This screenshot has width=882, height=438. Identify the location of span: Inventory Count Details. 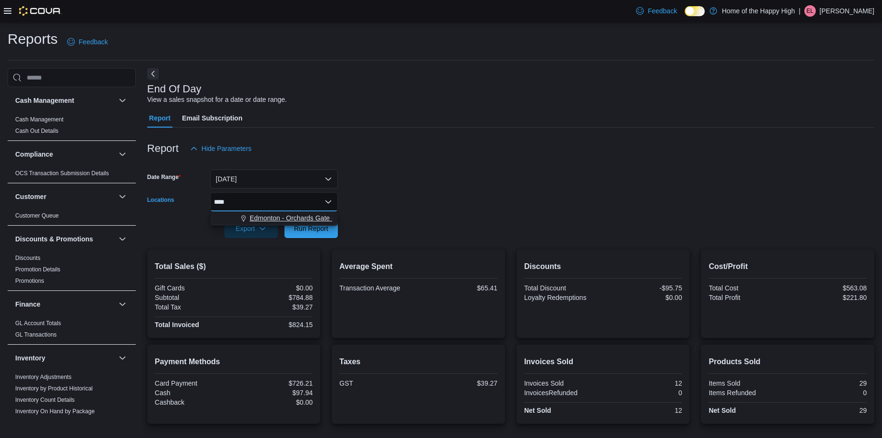
(45, 400).